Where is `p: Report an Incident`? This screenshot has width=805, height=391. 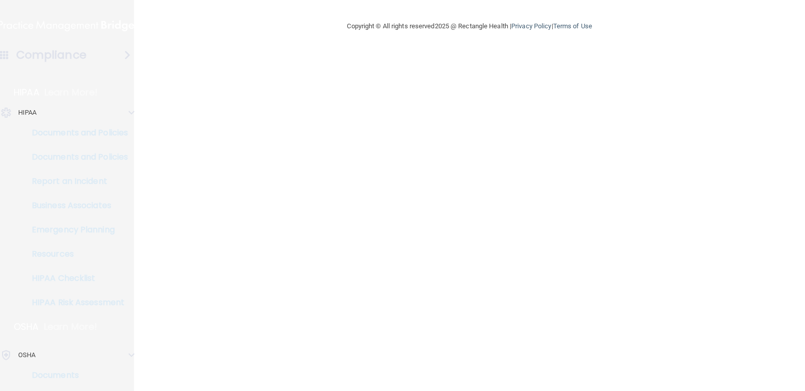 p: Report an Incident is located at coordinates (75, 181).